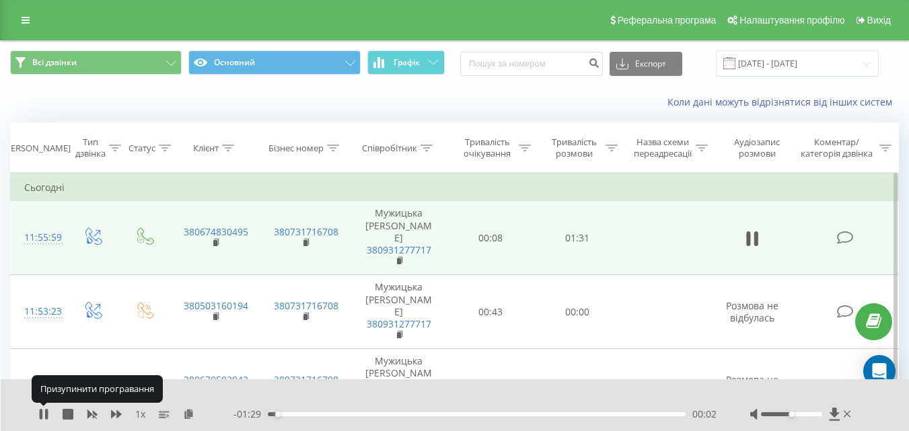 The image size is (909, 431). What do you see at coordinates (646, 64) in the screenshot?
I see `button: Експорт` at bounding box center [646, 64].